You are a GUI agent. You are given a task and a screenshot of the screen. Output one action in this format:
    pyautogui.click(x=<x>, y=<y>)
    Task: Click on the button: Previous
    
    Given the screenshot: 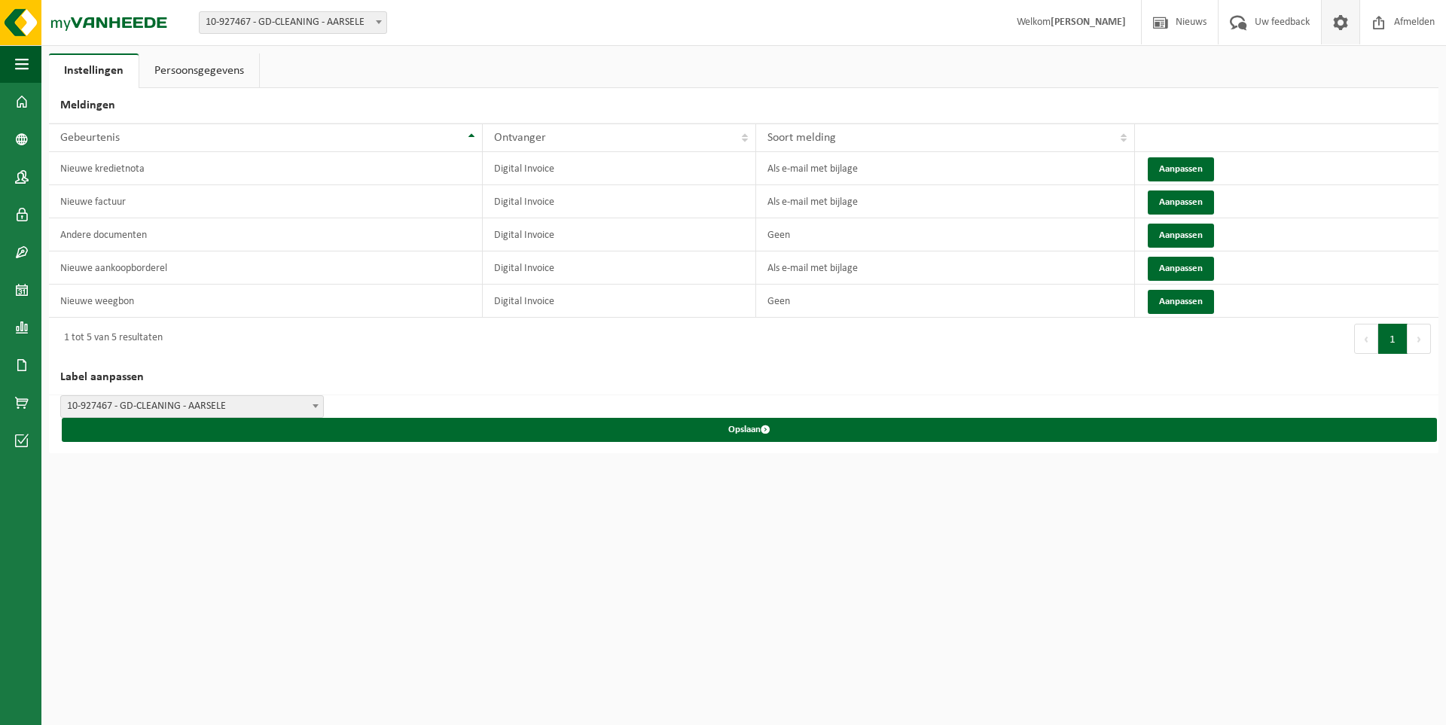 What is the action you would take?
    pyautogui.click(x=1367, y=339)
    